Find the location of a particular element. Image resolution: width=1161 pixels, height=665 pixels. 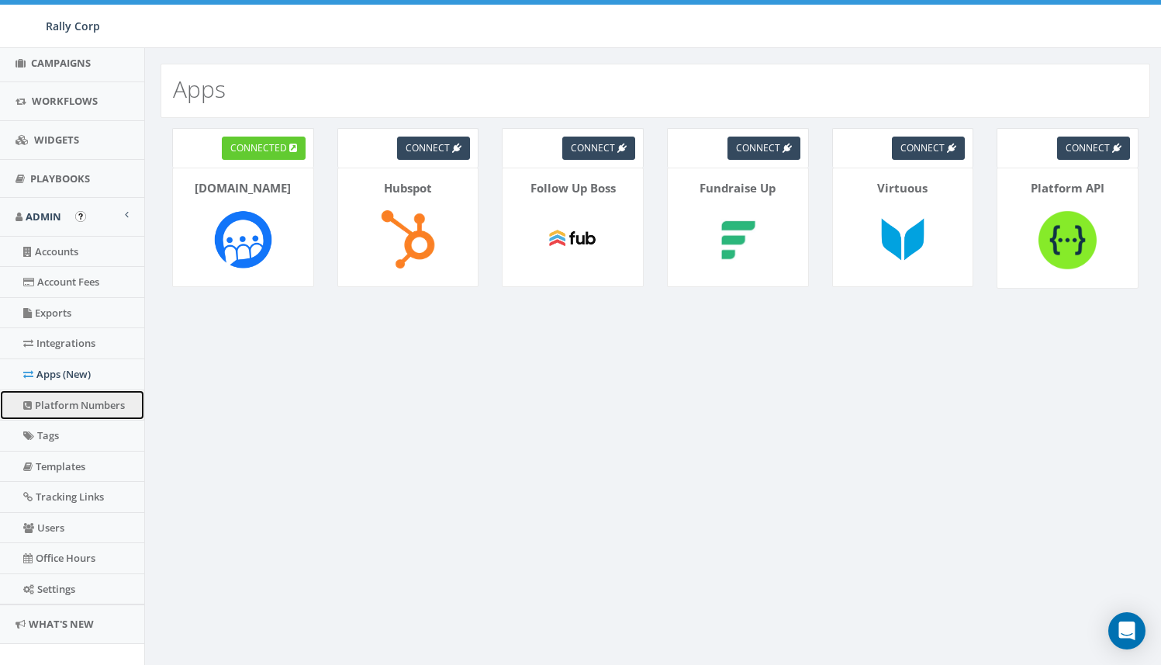

span: Playbooks is located at coordinates (60, 178).